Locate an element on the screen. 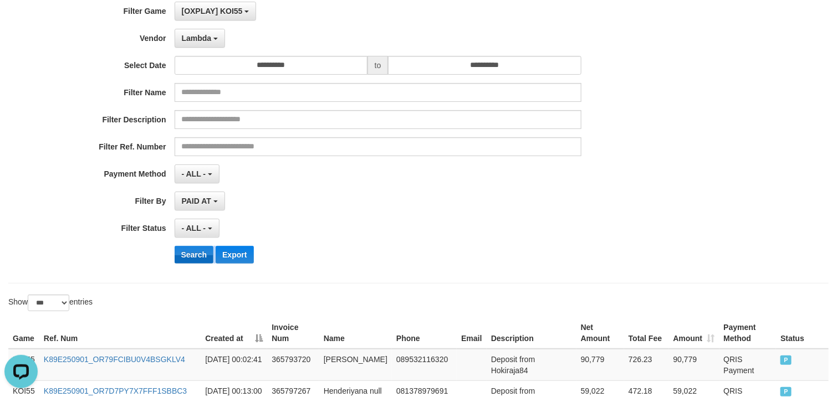  span: PAID AT is located at coordinates (196, 201).